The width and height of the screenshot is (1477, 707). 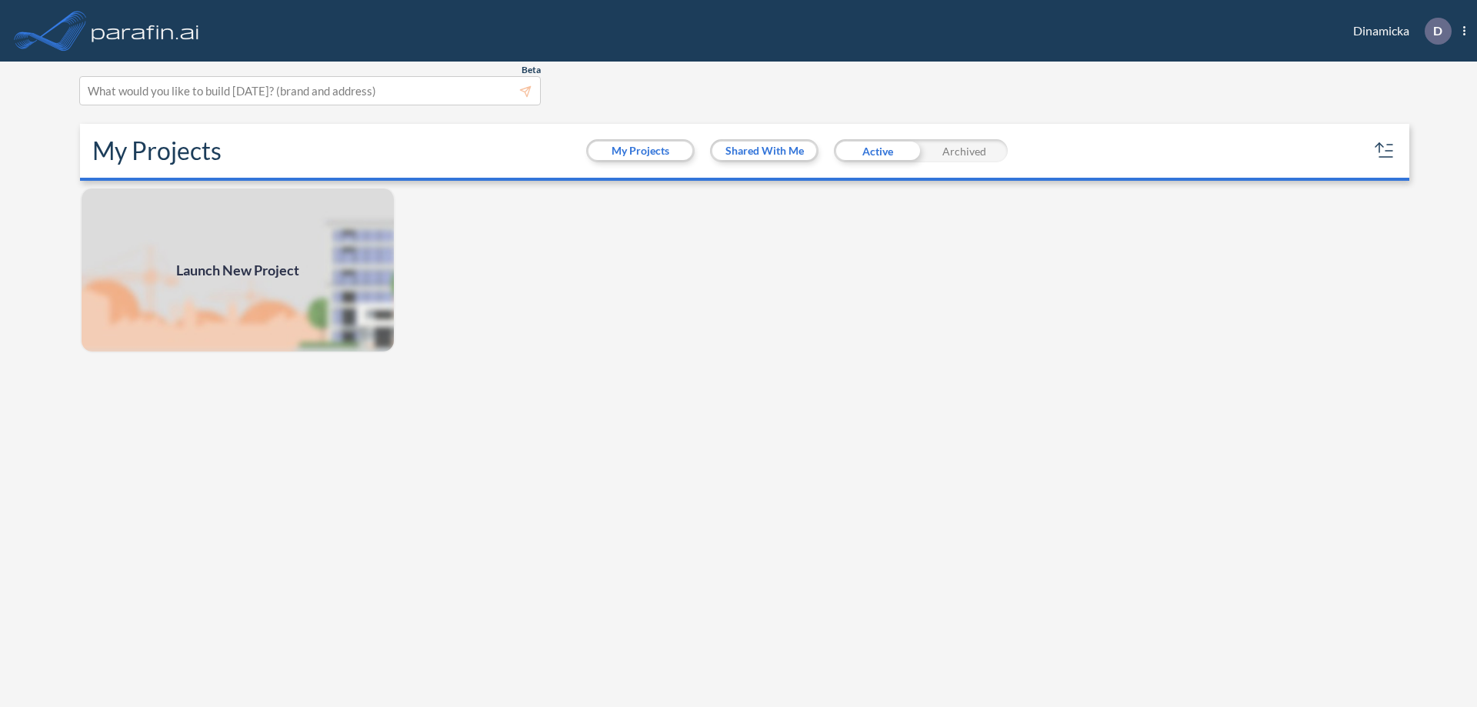 What do you see at coordinates (238, 270) in the screenshot?
I see `span: Launch New Project` at bounding box center [238, 270].